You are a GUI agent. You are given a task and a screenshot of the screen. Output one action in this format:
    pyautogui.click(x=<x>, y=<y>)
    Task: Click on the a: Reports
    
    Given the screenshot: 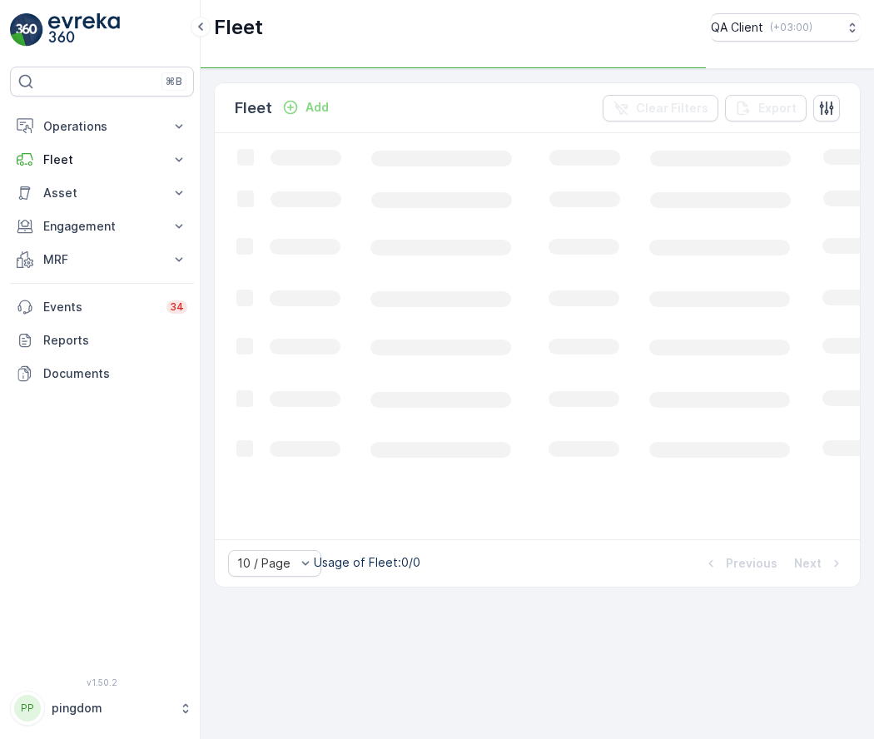 What is the action you would take?
    pyautogui.click(x=102, y=340)
    